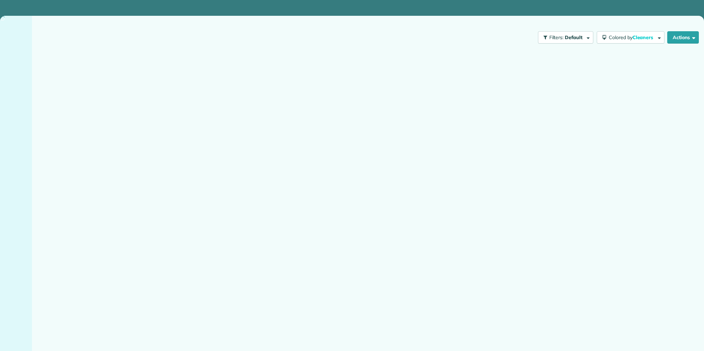 Image resolution: width=704 pixels, height=351 pixels. I want to click on button: Colored byCleaners, so click(630, 37).